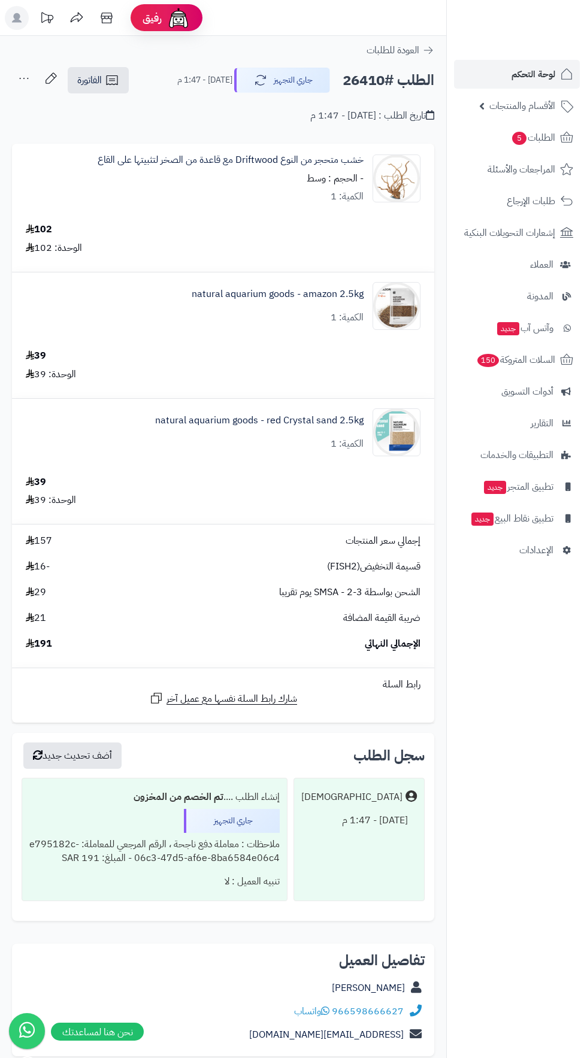 This screenshot has width=587, height=1058. I want to click on img: ai-face.png, so click(178, 18).